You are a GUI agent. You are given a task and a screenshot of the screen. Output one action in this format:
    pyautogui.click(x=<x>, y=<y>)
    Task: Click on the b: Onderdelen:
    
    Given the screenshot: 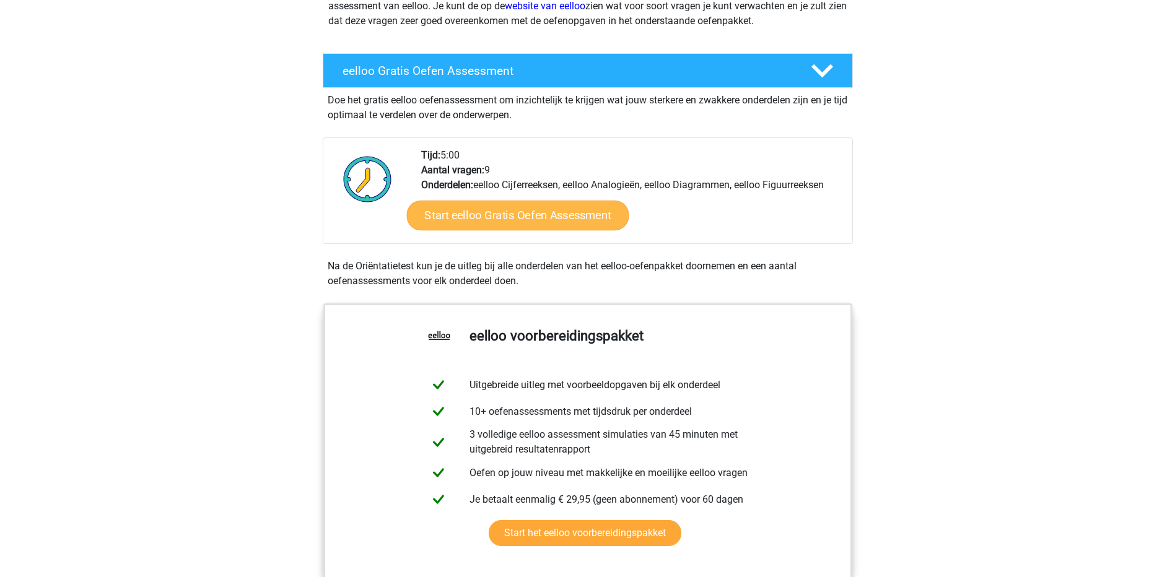 What is the action you would take?
    pyautogui.click(x=447, y=185)
    